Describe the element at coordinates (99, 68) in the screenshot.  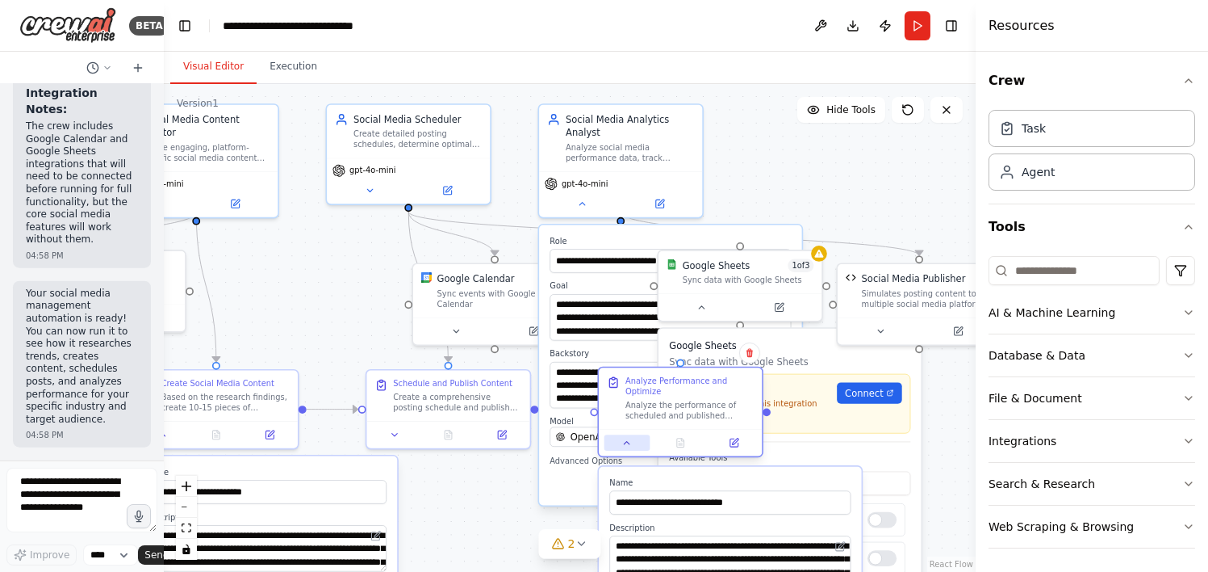
I see `button: Switch to previous chat` at that location.